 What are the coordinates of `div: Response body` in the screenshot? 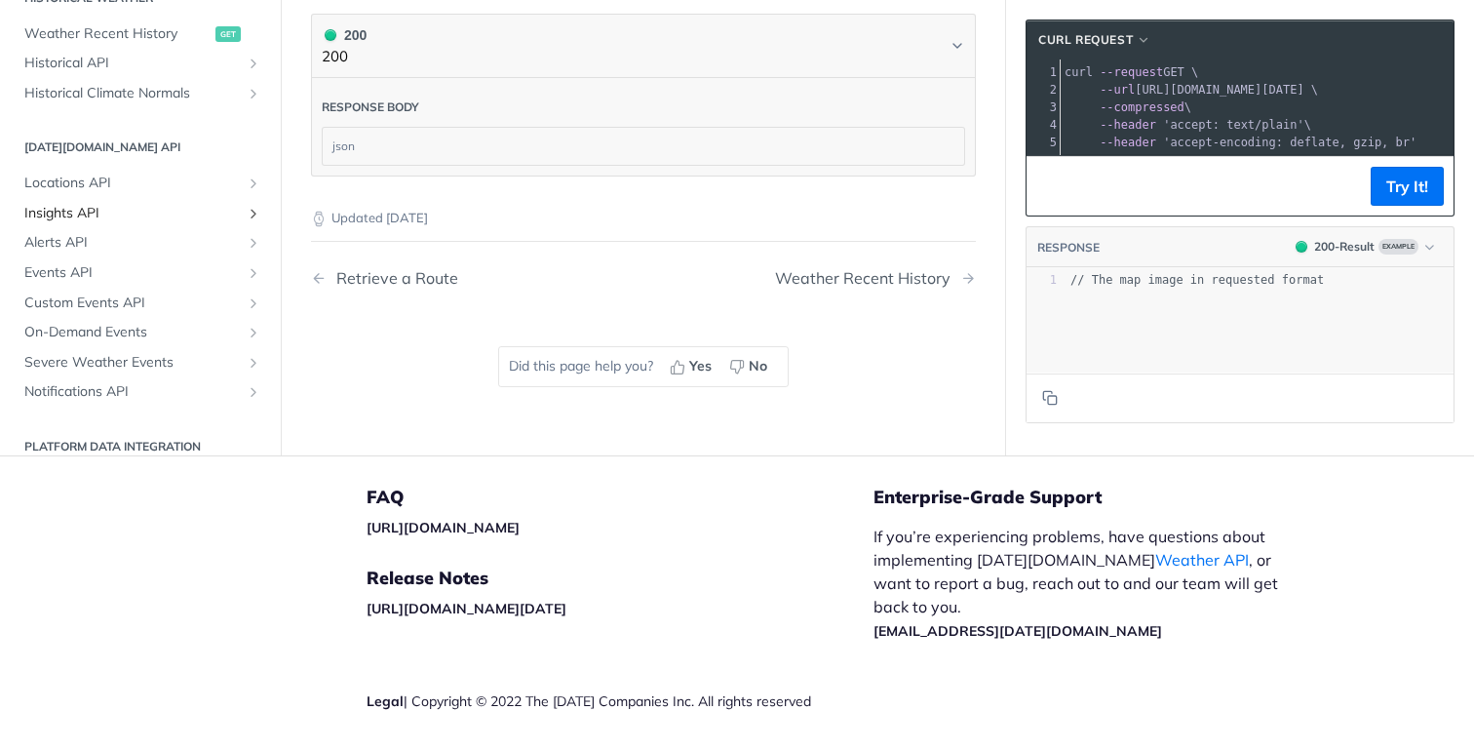 It's located at (370, 107).